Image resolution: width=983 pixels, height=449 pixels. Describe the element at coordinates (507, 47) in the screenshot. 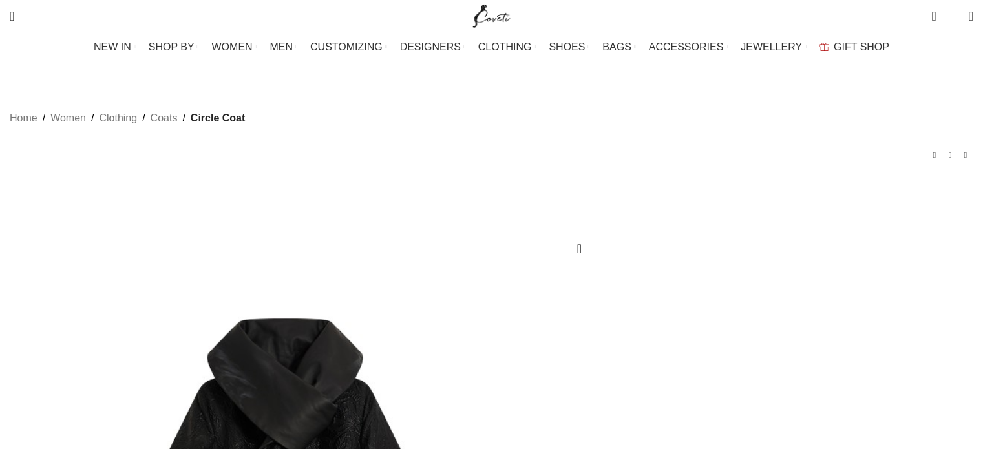

I see `a: CLOTHING` at that location.